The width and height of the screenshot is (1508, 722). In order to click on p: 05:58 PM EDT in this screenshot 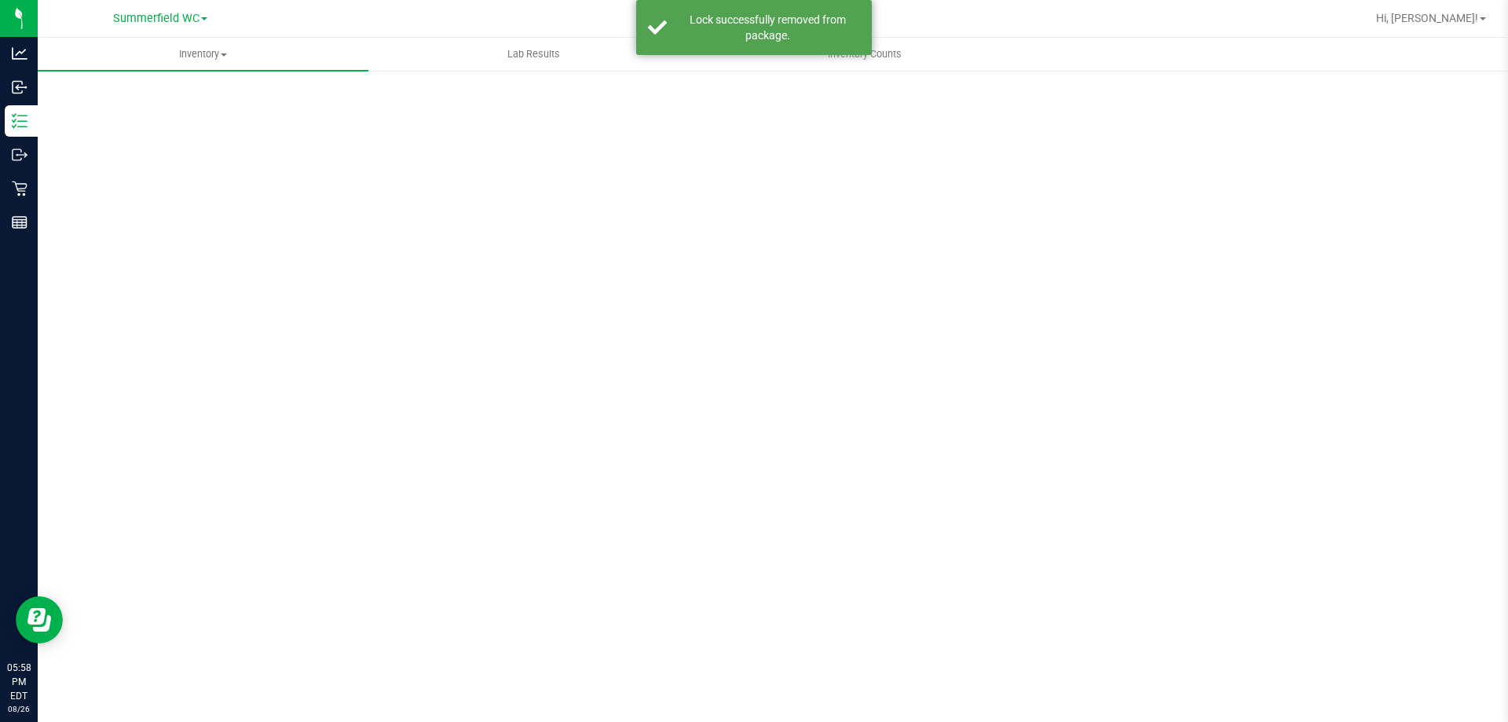, I will do `click(19, 682)`.